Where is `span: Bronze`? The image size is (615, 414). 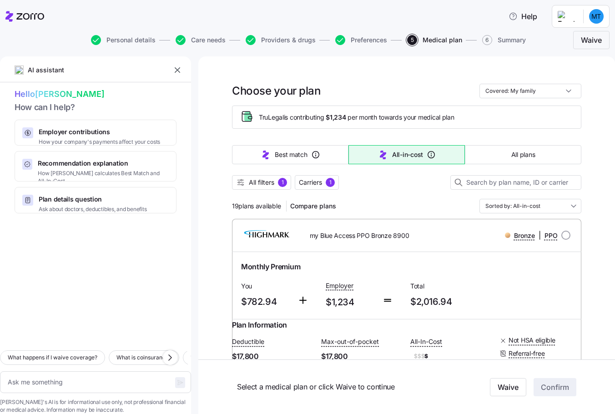
span: Bronze is located at coordinates (524, 236).